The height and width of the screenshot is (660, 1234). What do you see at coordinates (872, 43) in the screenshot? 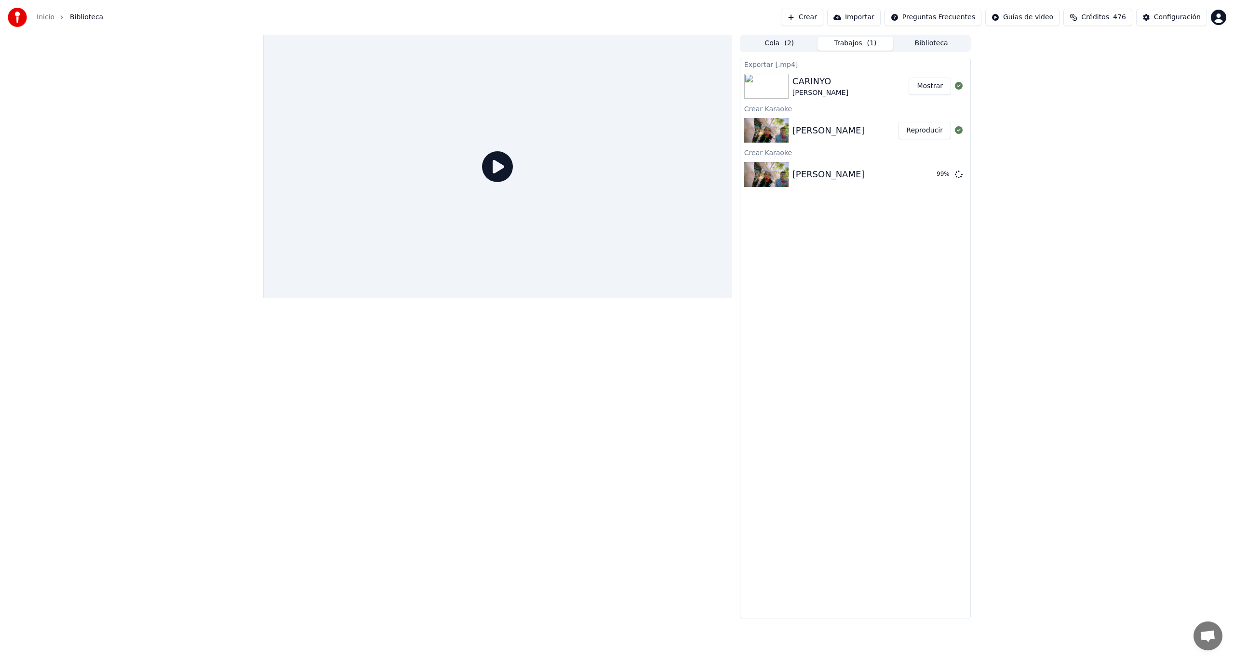
I see `span: ( 1 )` at bounding box center [872, 43].